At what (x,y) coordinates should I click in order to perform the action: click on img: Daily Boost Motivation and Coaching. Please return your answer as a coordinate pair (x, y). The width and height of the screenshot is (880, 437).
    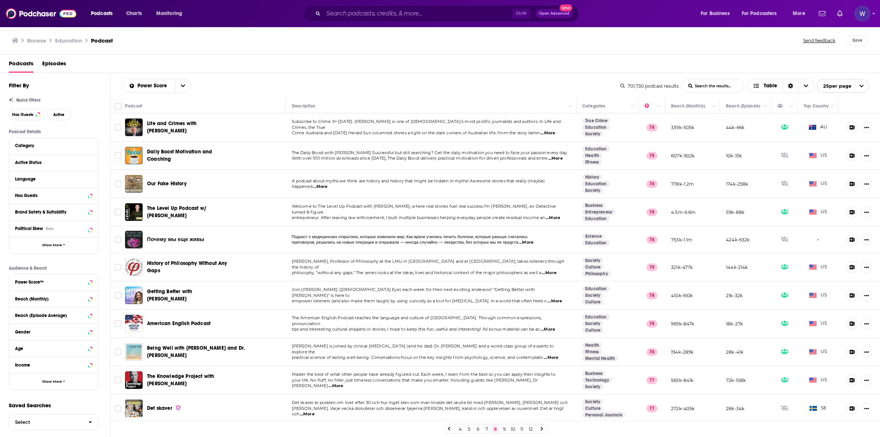
    Looking at the image, I should click on (134, 155).